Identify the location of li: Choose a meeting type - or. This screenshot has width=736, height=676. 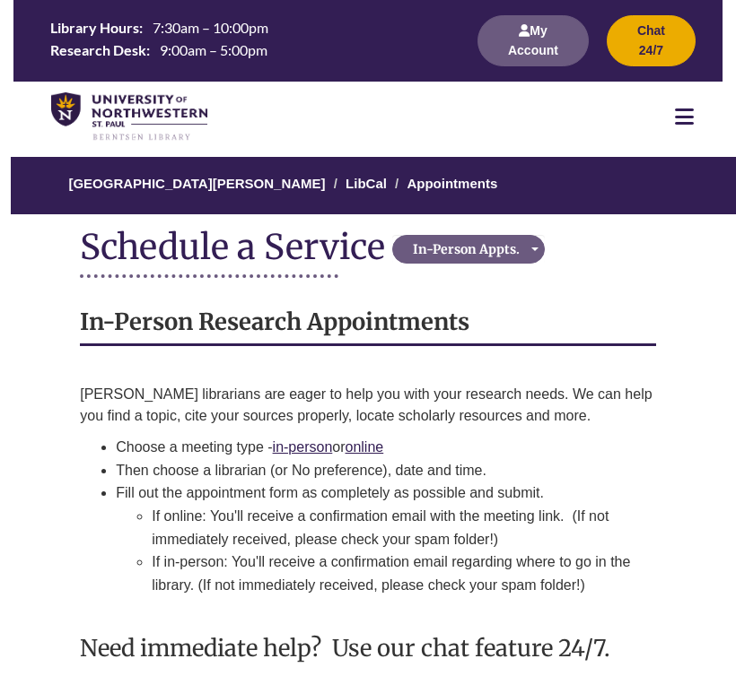
(386, 448).